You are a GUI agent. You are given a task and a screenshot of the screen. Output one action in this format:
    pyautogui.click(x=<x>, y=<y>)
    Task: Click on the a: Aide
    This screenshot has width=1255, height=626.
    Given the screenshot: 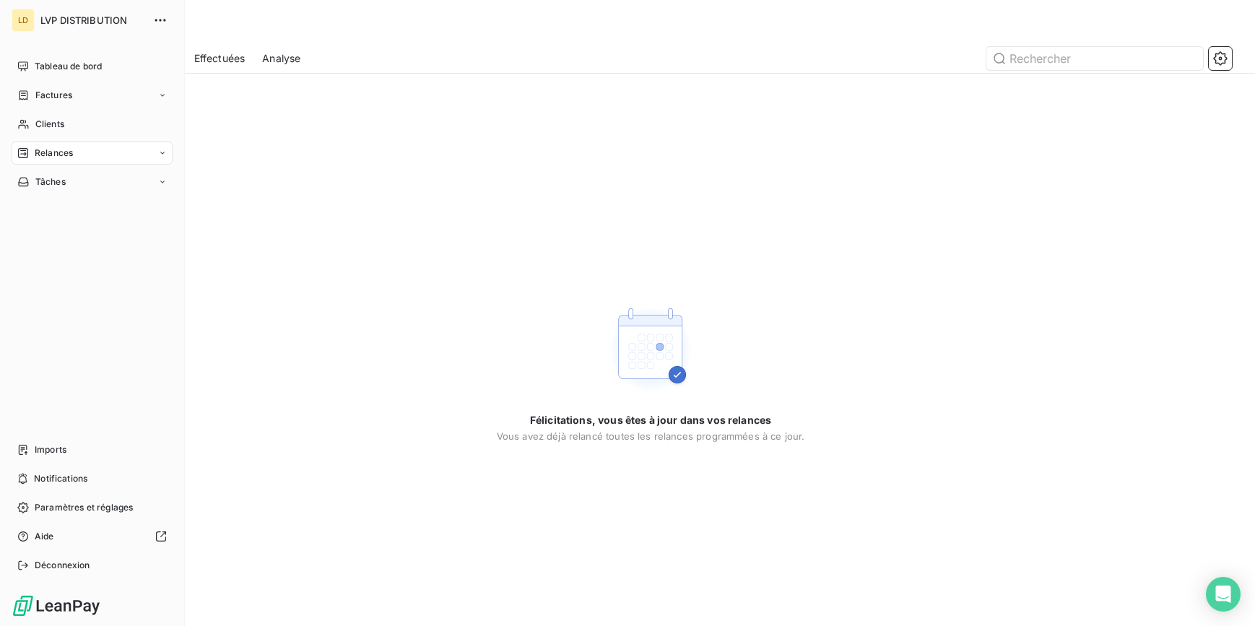 What is the action you would take?
    pyautogui.click(x=92, y=537)
    